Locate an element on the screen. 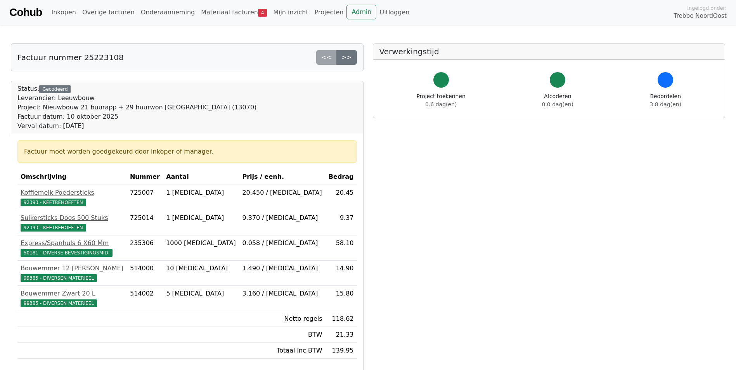 The image size is (736, 370). div: Express/Spanhuls 6 X60 Mm is located at coordinates (72, 243).